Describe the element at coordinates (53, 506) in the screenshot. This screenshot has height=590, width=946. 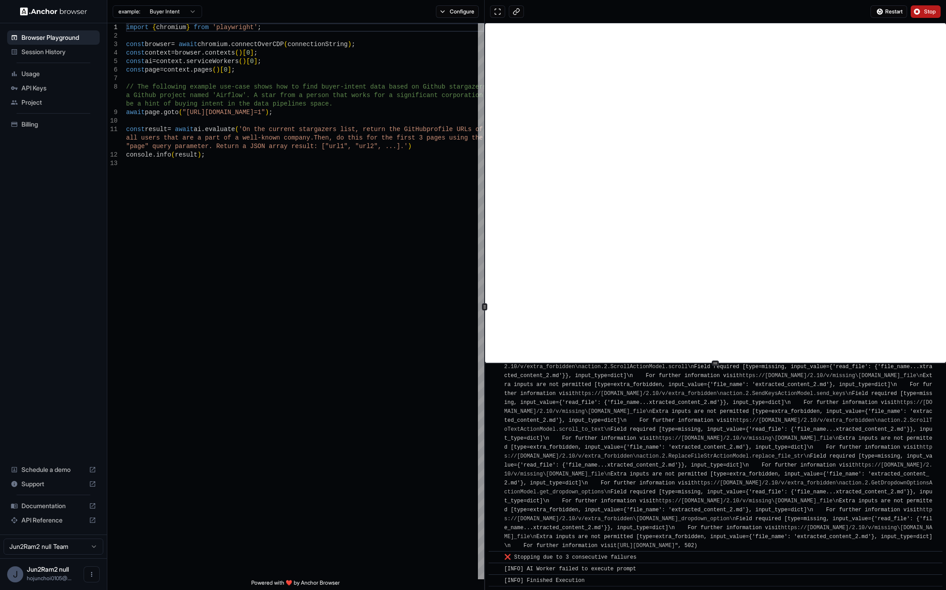
I see `span: Documentation` at that location.